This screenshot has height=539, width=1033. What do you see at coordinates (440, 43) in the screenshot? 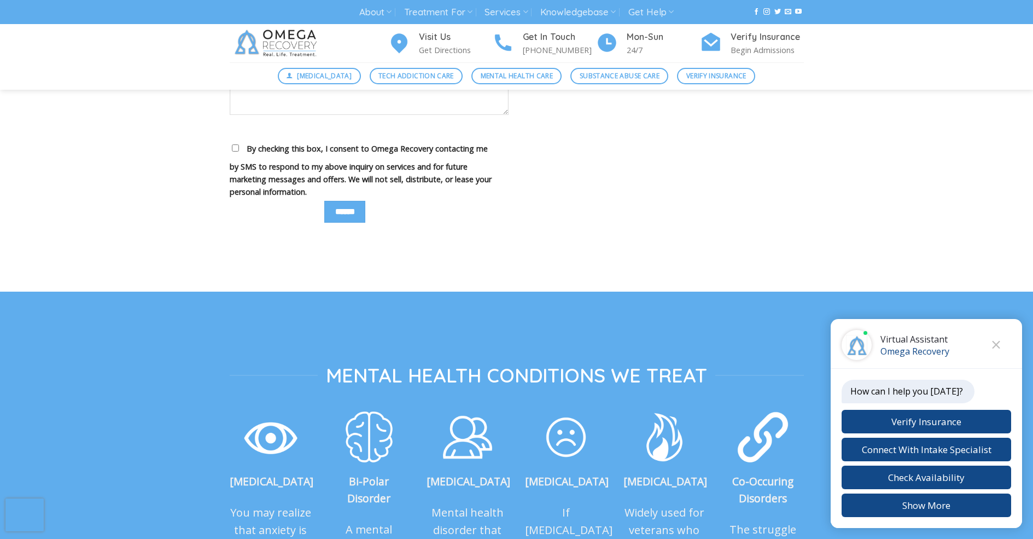
I see `a: Visit Us Get Directions` at bounding box center [440, 43].